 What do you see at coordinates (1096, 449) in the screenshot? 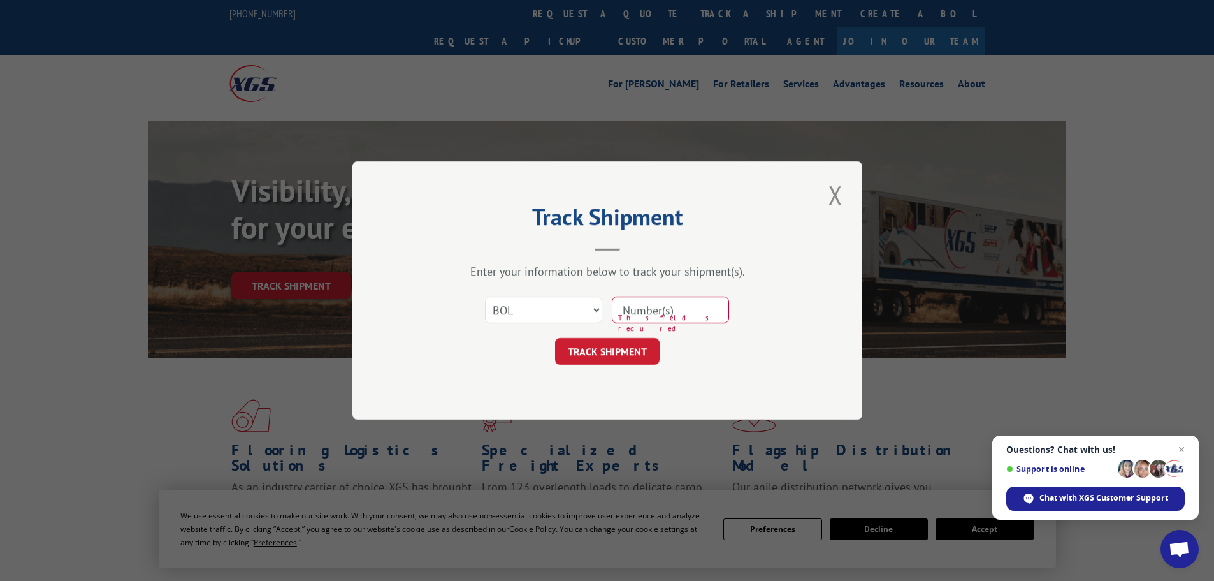
I see `span: Questions? Chat with us!` at bounding box center [1096, 449].